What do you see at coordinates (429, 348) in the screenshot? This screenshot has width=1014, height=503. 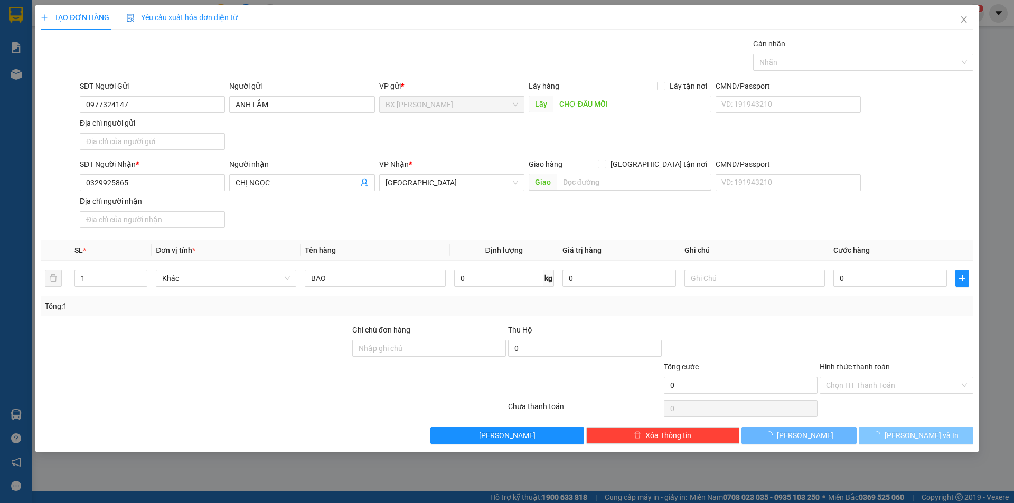 I see `input: Ghi chú đơn hàng` at bounding box center [429, 348].